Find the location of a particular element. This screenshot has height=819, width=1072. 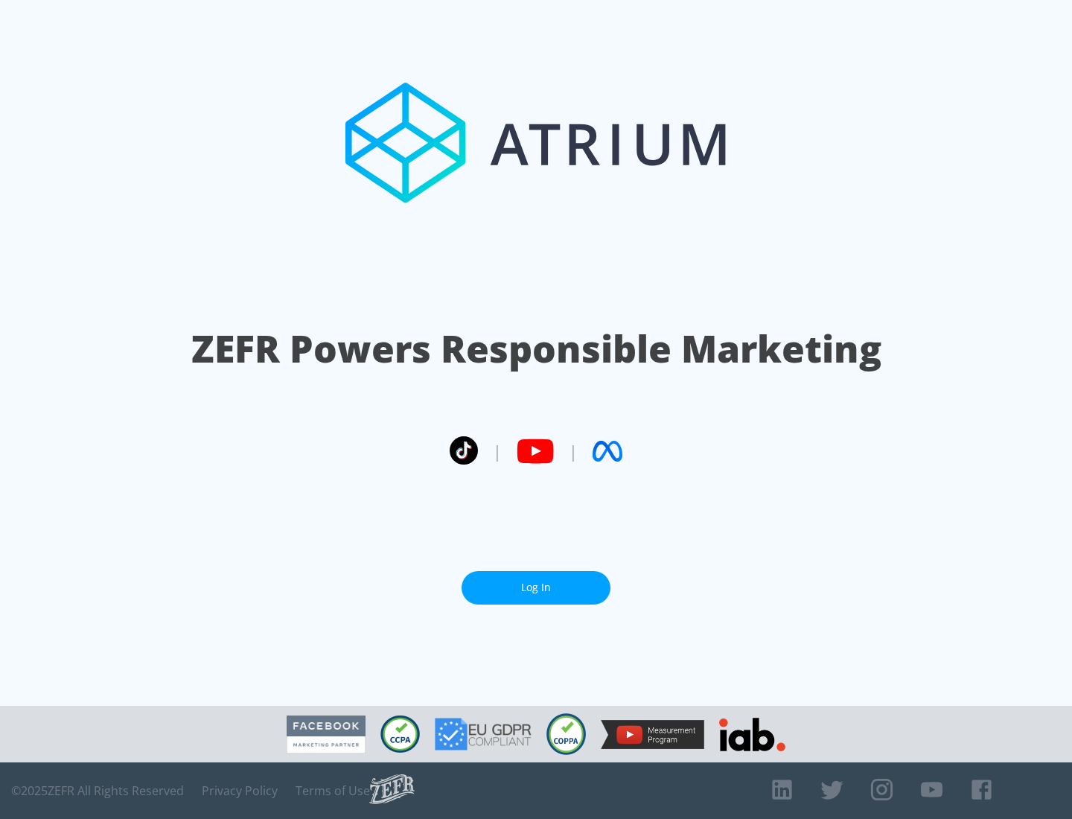

a: Log In is located at coordinates (536, 587).